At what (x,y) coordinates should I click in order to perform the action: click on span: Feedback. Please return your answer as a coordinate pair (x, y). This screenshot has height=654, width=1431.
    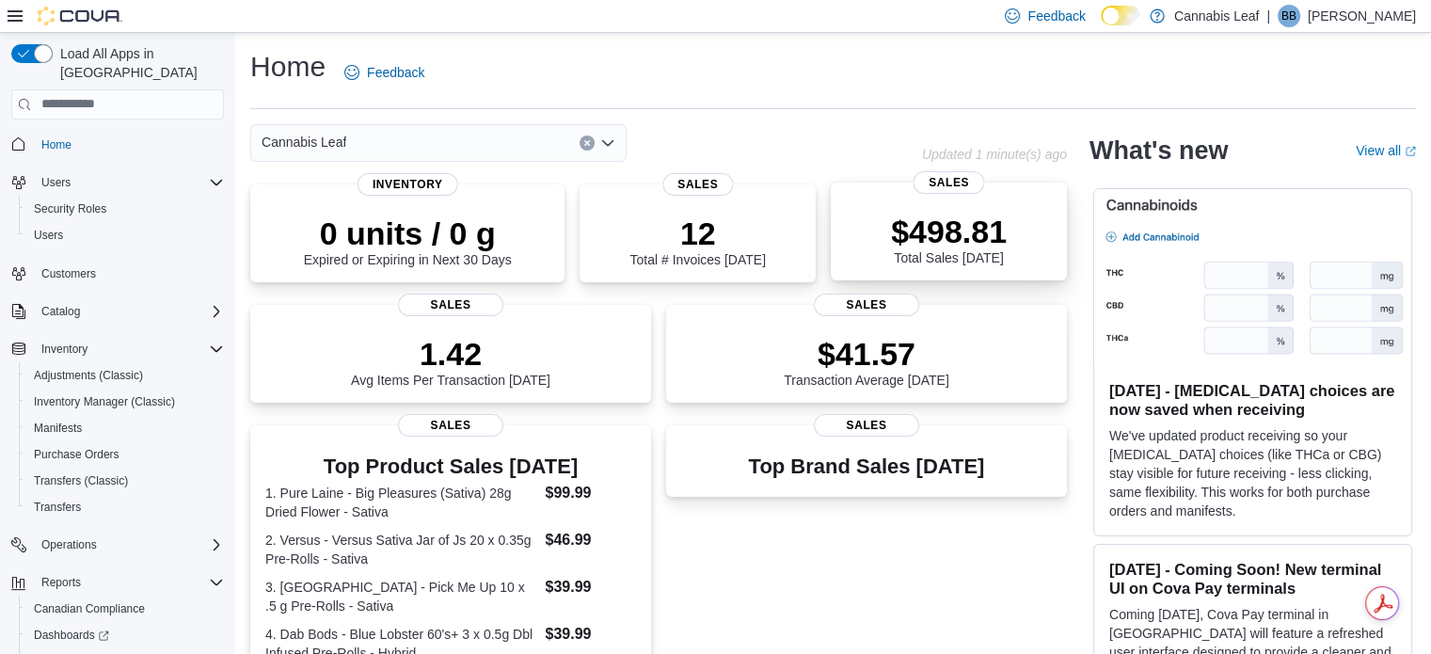
    Looking at the image, I should click on (1055, 16).